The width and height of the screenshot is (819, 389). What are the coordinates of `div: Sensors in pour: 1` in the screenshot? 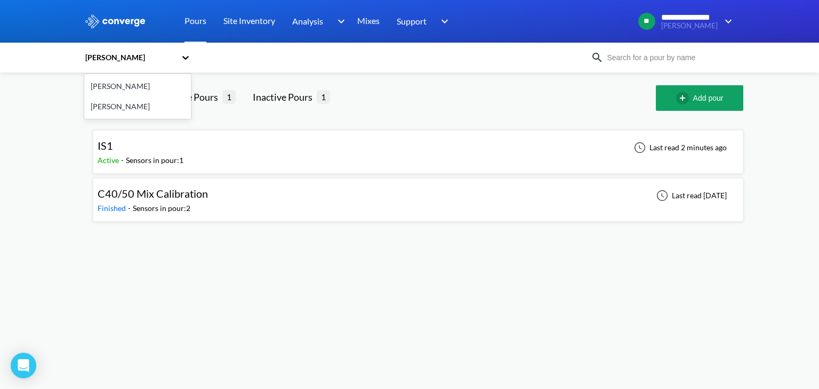 It's located at (155, 160).